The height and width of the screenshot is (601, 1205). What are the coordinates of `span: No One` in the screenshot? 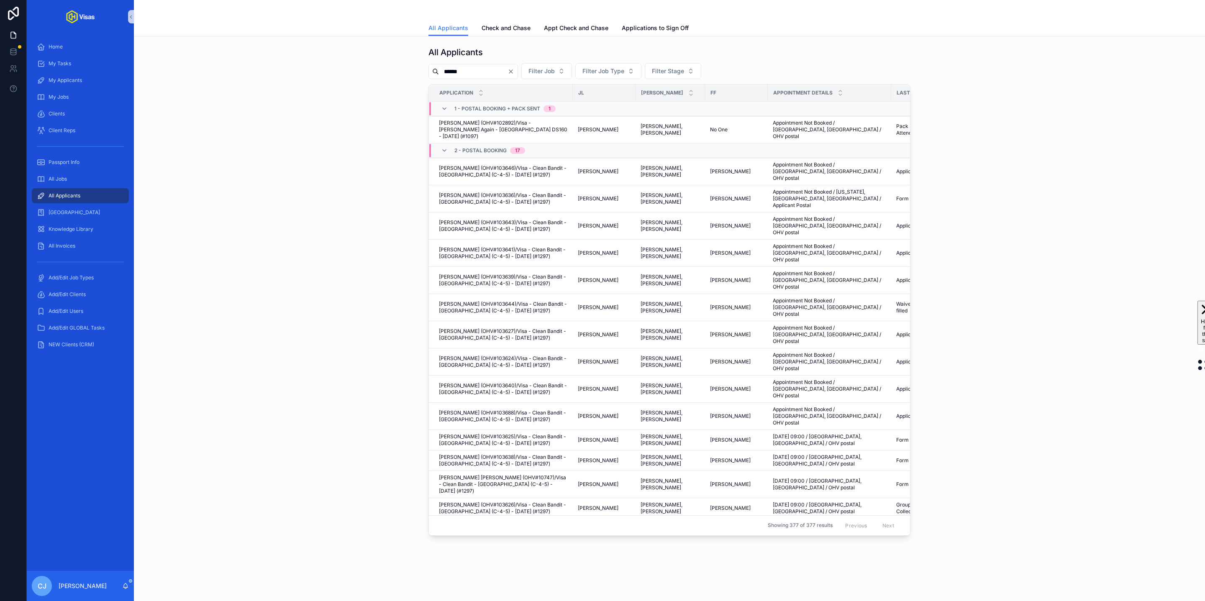 It's located at (719, 130).